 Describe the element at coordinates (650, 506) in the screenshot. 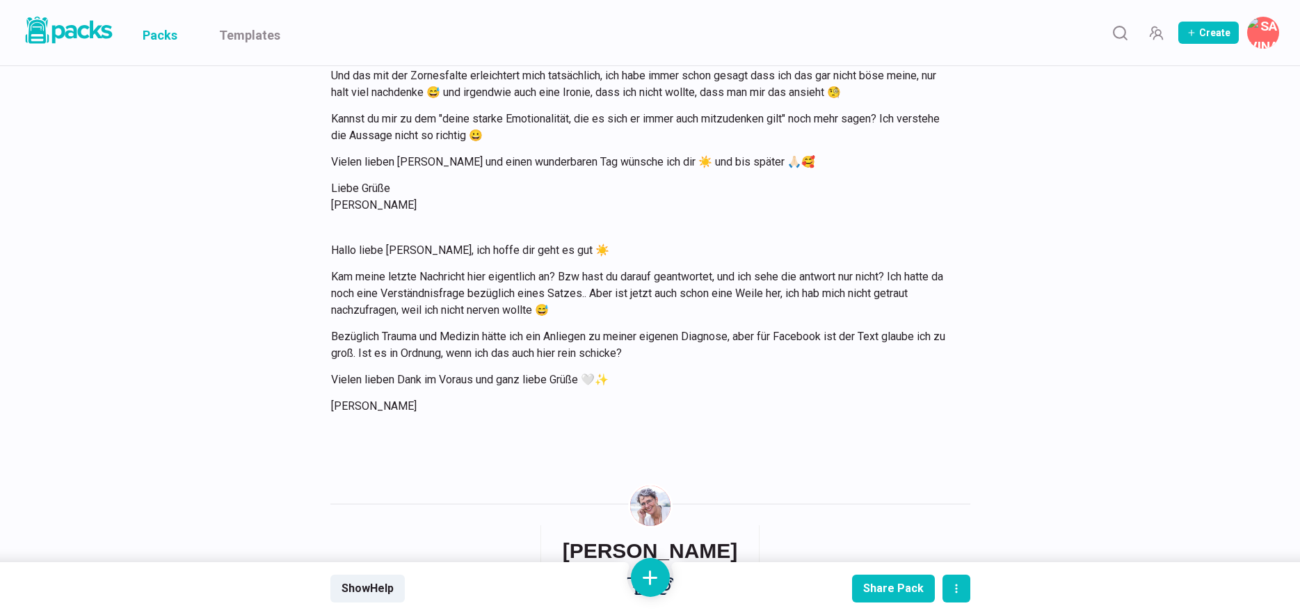

I see `img: Savina Tilmann` at that location.